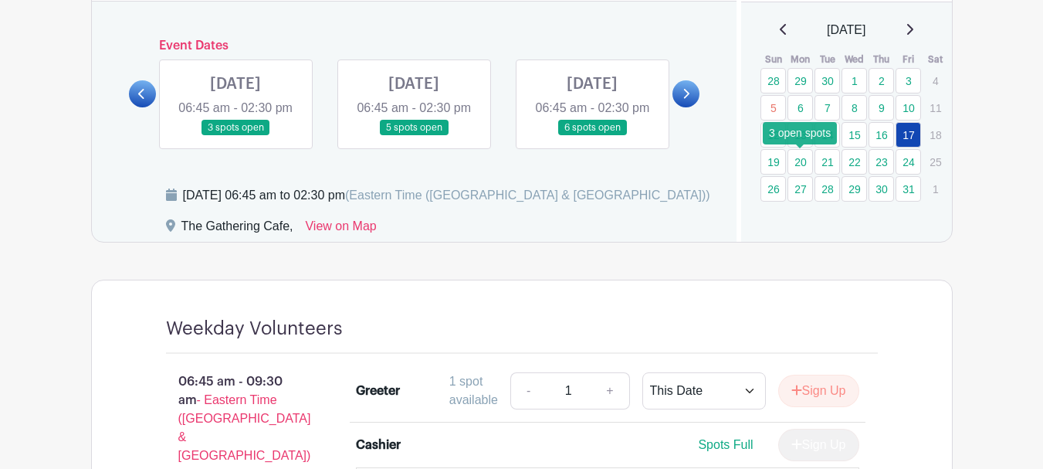  What do you see at coordinates (773, 59) in the screenshot?
I see `th: Sun` at bounding box center [773, 59].